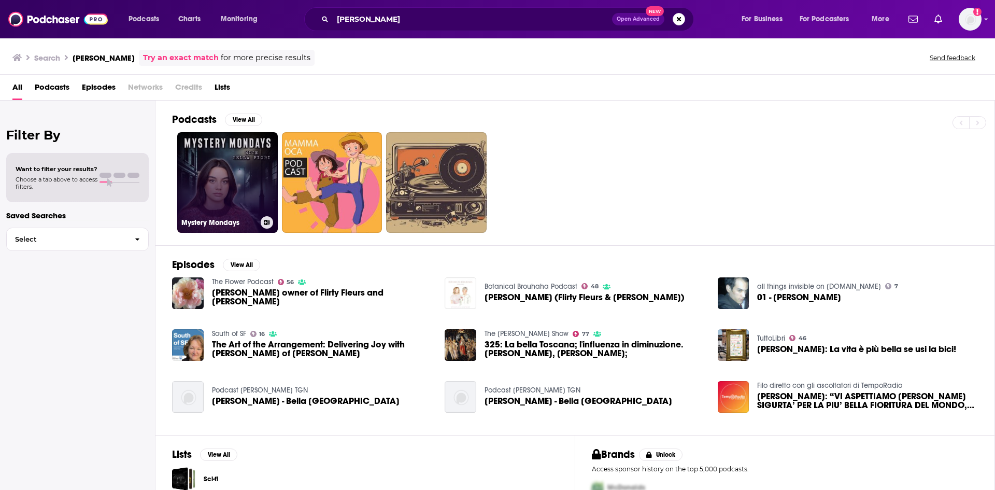 This screenshot has width=995, height=490. What do you see at coordinates (661, 454) in the screenshot?
I see `button: Unlock` at bounding box center [661, 454].